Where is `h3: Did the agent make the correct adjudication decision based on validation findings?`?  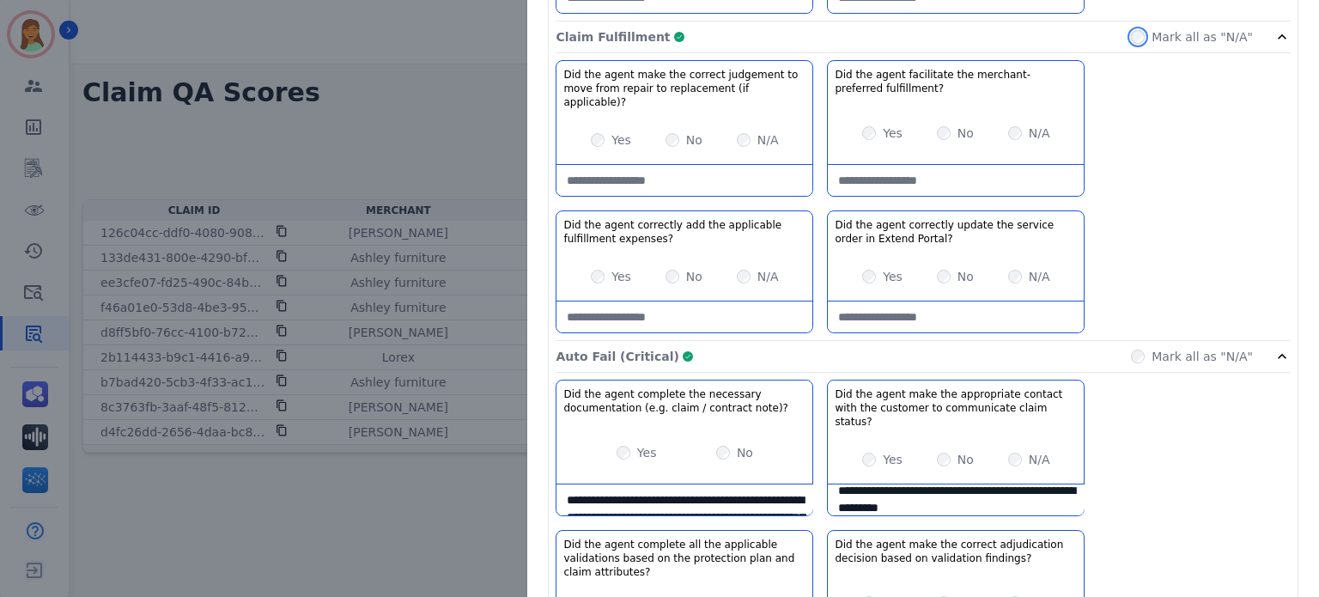
h3: Did the agent make the correct adjudication decision based on validation findings? is located at coordinates (956, 551).